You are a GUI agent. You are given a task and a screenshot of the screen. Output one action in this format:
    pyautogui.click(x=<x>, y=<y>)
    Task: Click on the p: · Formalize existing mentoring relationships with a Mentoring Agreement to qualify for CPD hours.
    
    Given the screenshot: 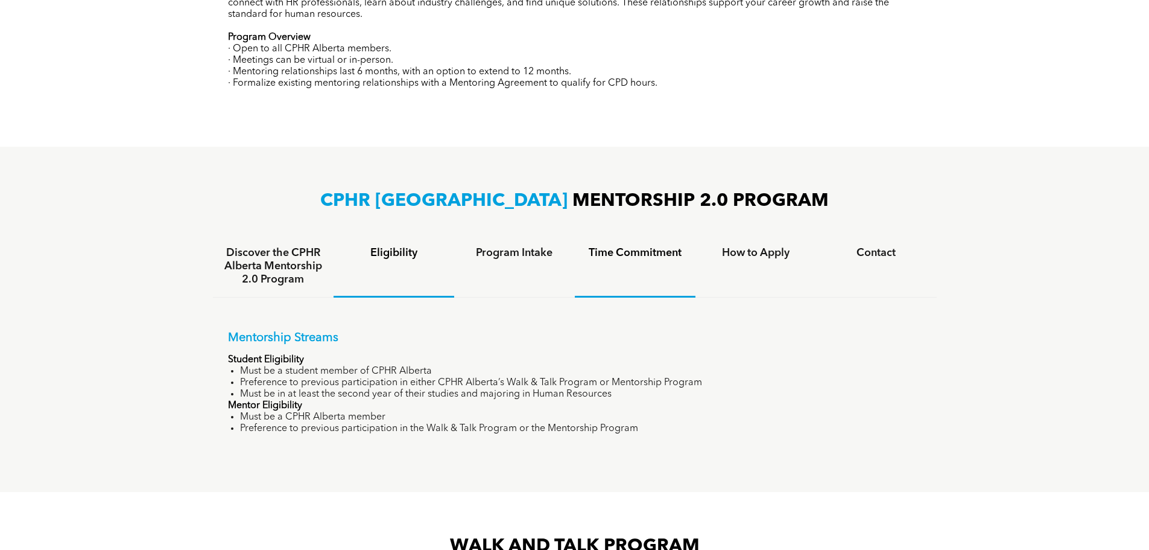 What is the action you would take?
    pyautogui.click(x=575, y=83)
    